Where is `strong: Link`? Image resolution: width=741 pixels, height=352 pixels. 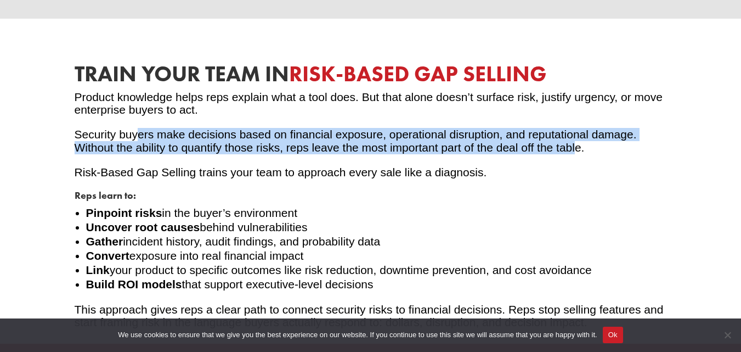 strong: Link is located at coordinates (98, 269).